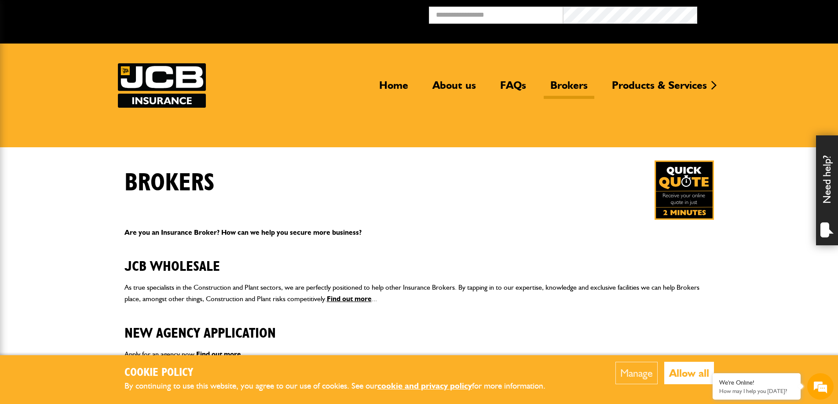  I want to click on h2: Cookie Policy, so click(342, 373).